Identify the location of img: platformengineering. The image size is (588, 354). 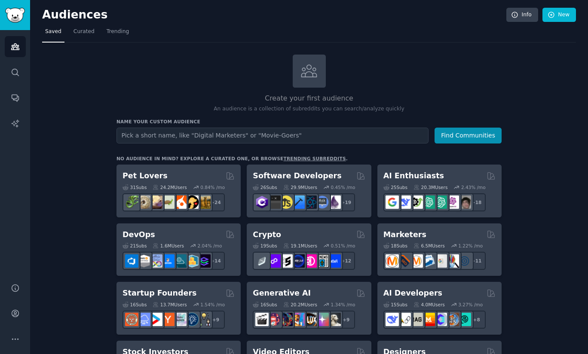
(180, 261).